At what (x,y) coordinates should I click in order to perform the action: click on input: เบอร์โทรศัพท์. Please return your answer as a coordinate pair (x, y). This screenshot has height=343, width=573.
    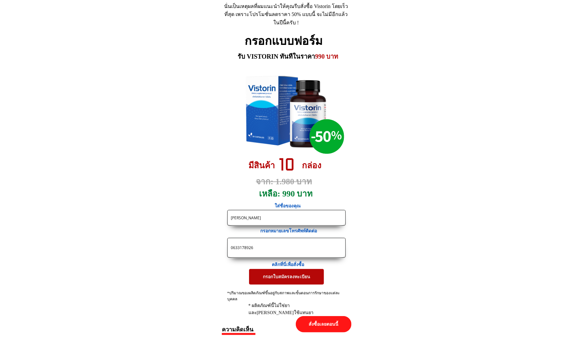
    Looking at the image, I should click on (287, 247).